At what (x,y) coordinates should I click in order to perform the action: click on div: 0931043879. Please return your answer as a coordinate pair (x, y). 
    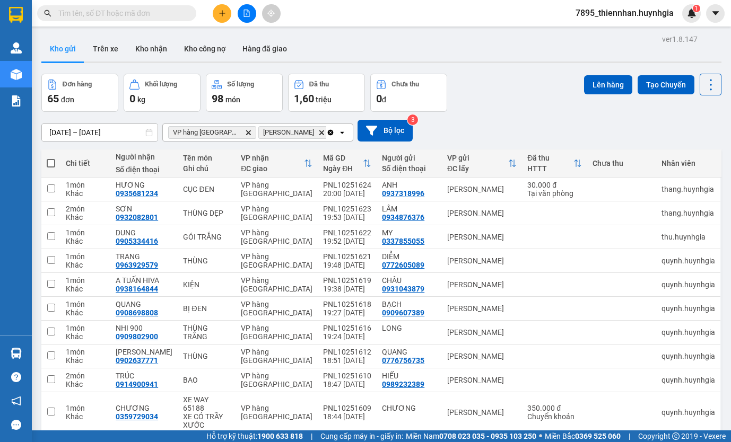
    Looking at the image, I should click on (403, 289).